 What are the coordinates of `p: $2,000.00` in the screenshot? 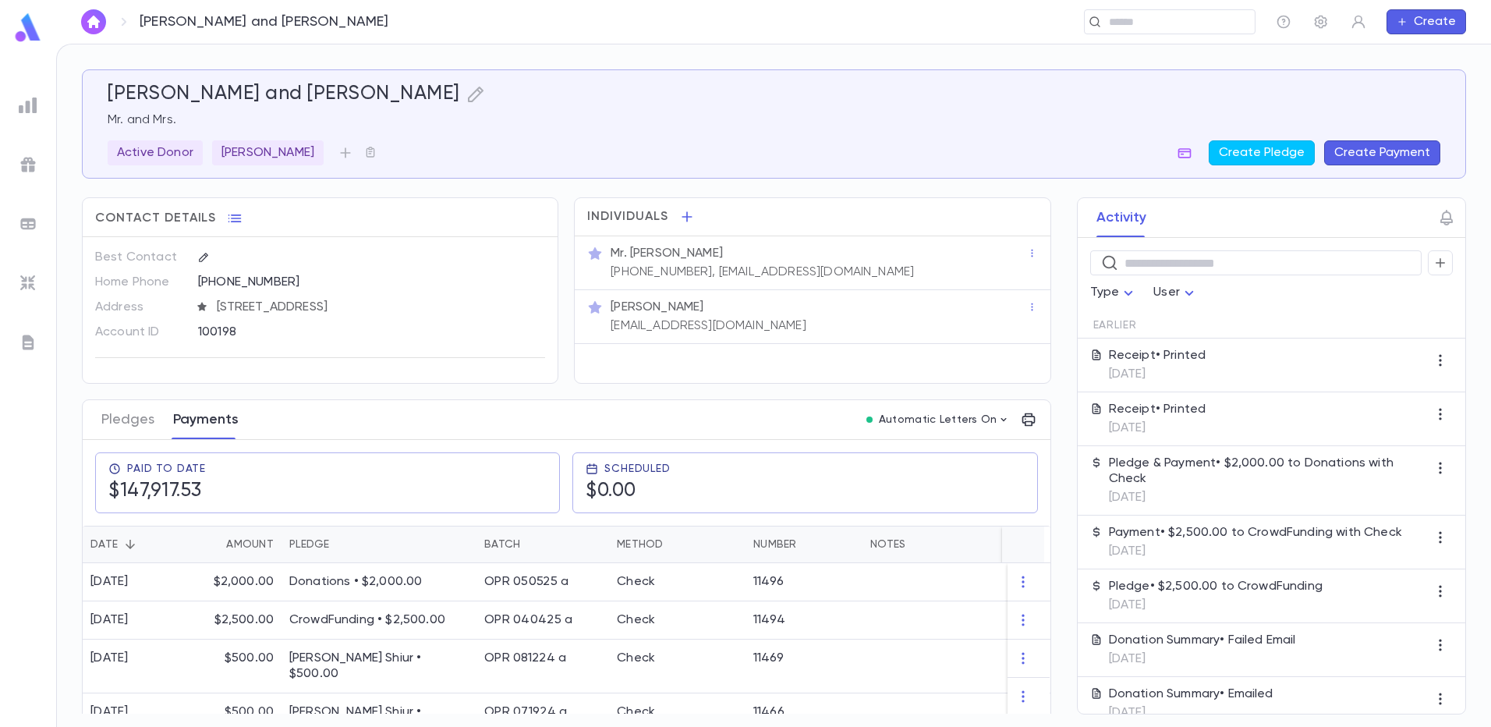 It's located at (243, 582).